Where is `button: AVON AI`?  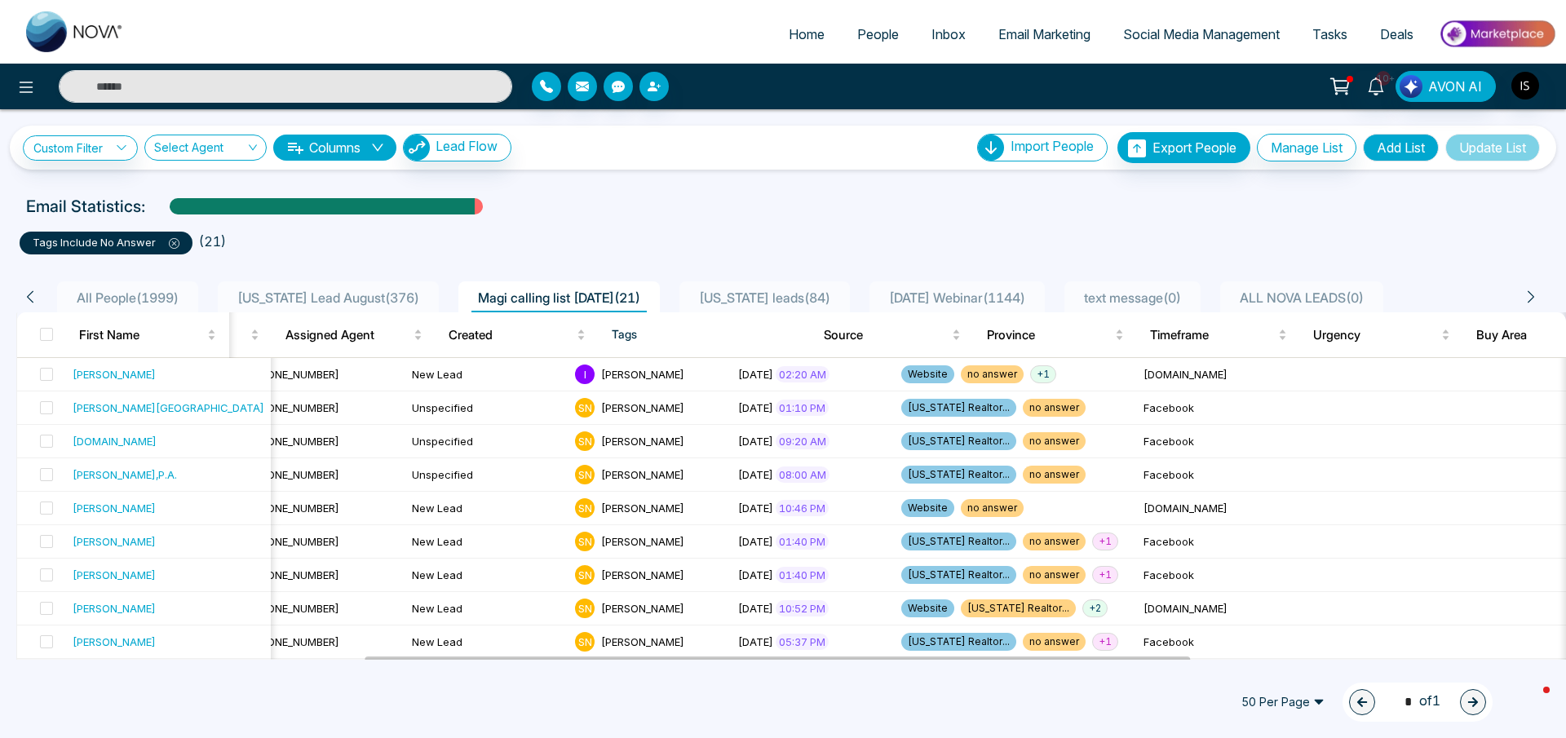 button: AVON AI is located at coordinates (1446, 86).